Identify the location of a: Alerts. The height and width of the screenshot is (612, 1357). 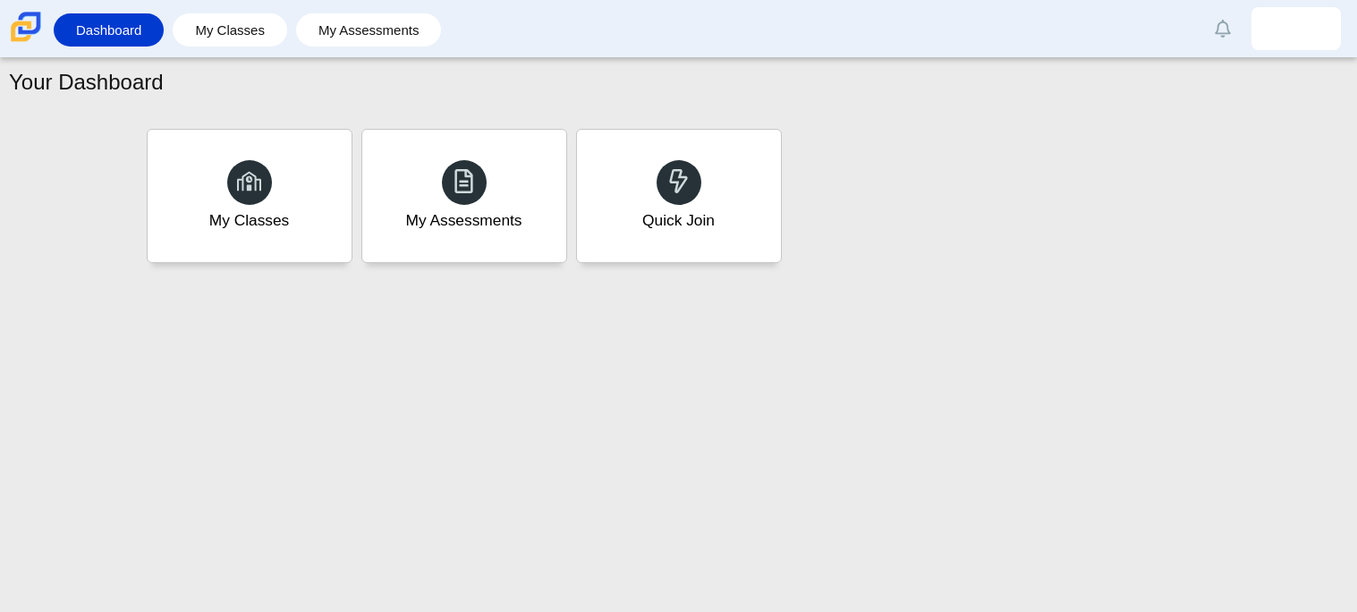
(1223, 29).